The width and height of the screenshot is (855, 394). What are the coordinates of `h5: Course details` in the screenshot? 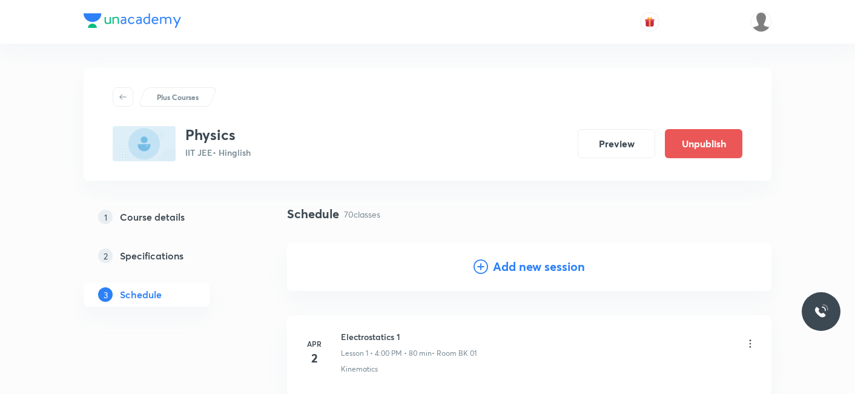 It's located at (152, 217).